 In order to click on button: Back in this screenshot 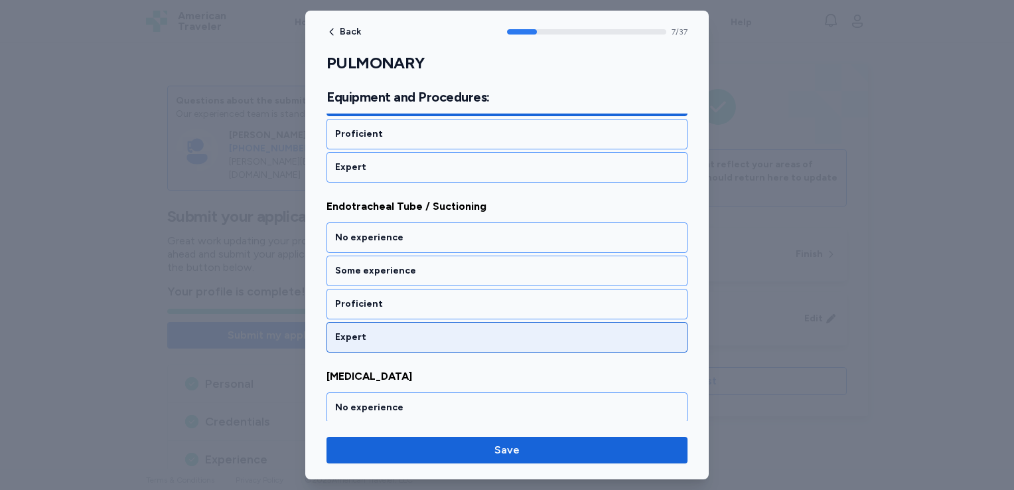, I will do `click(344, 32)`.